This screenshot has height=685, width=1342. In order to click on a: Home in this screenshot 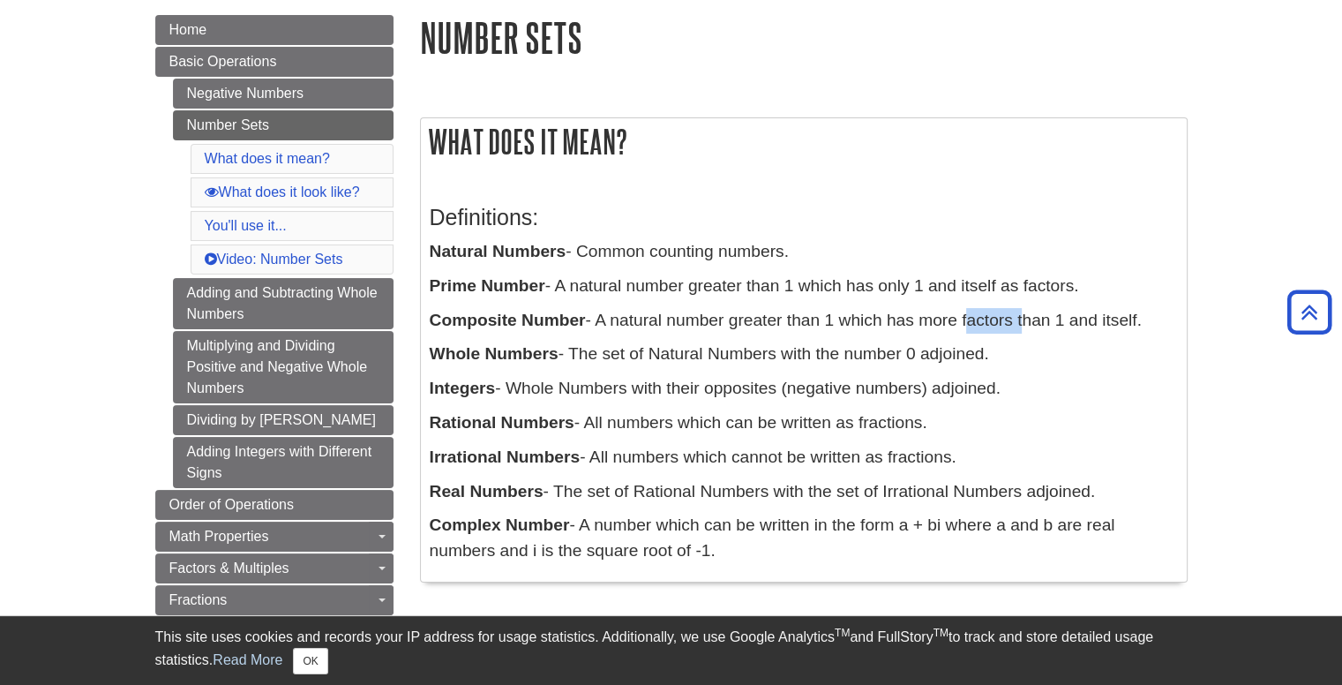, I will do `click(274, 30)`.